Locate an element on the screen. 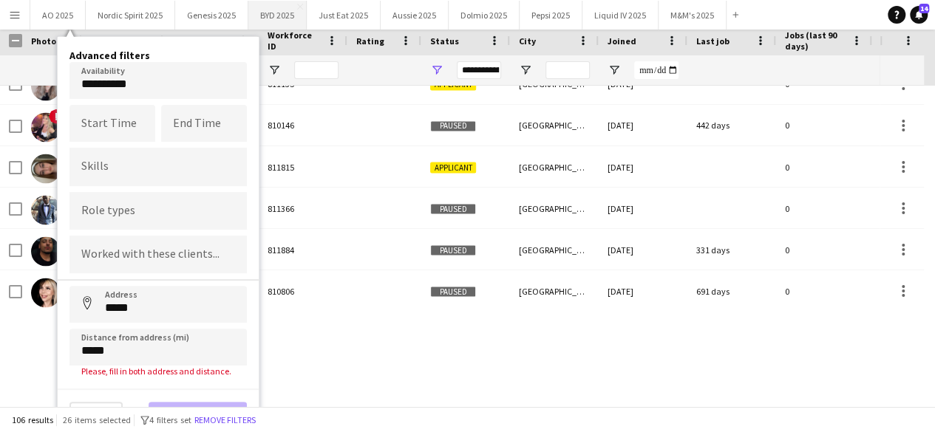 Image resolution: width=935 pixels, height=432 pixels. button: Genesis 2025 is located at coordinates (211, 15).